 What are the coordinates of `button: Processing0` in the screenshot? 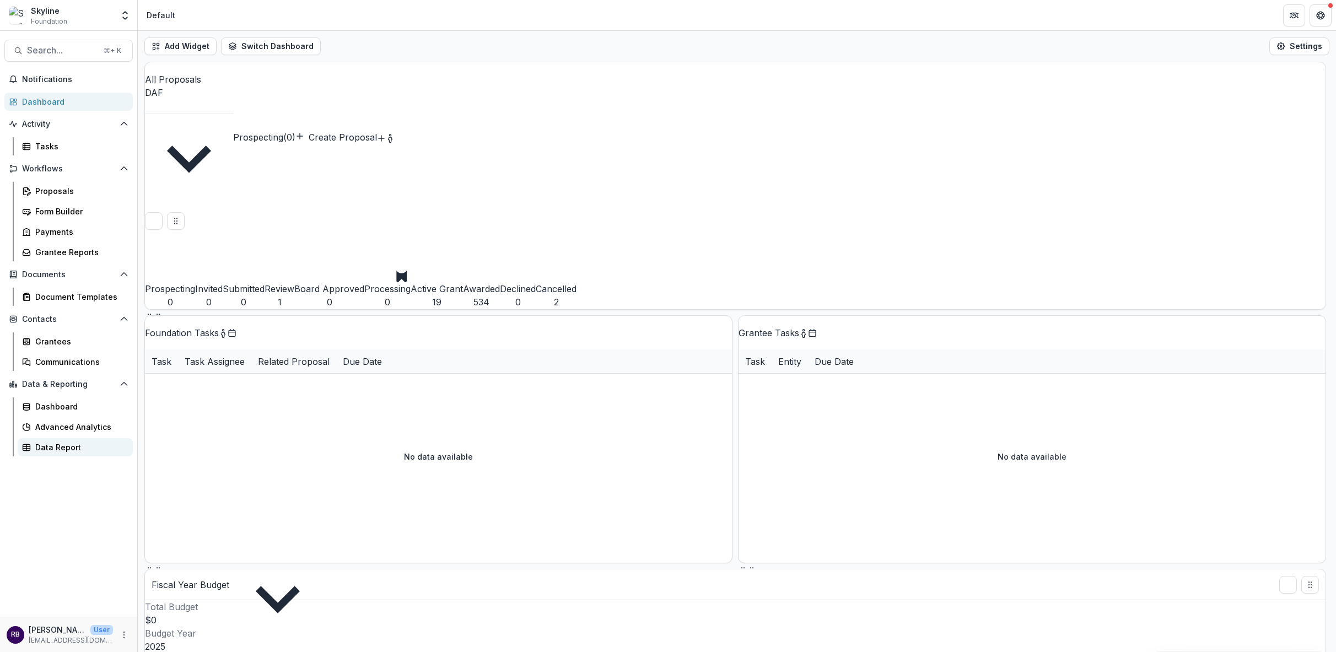 It's located at (387, 272).